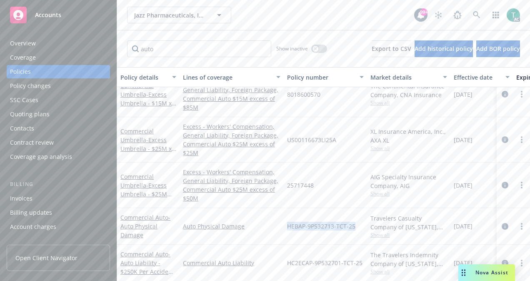  I want to click on div: Contacts, so click(22, 128).